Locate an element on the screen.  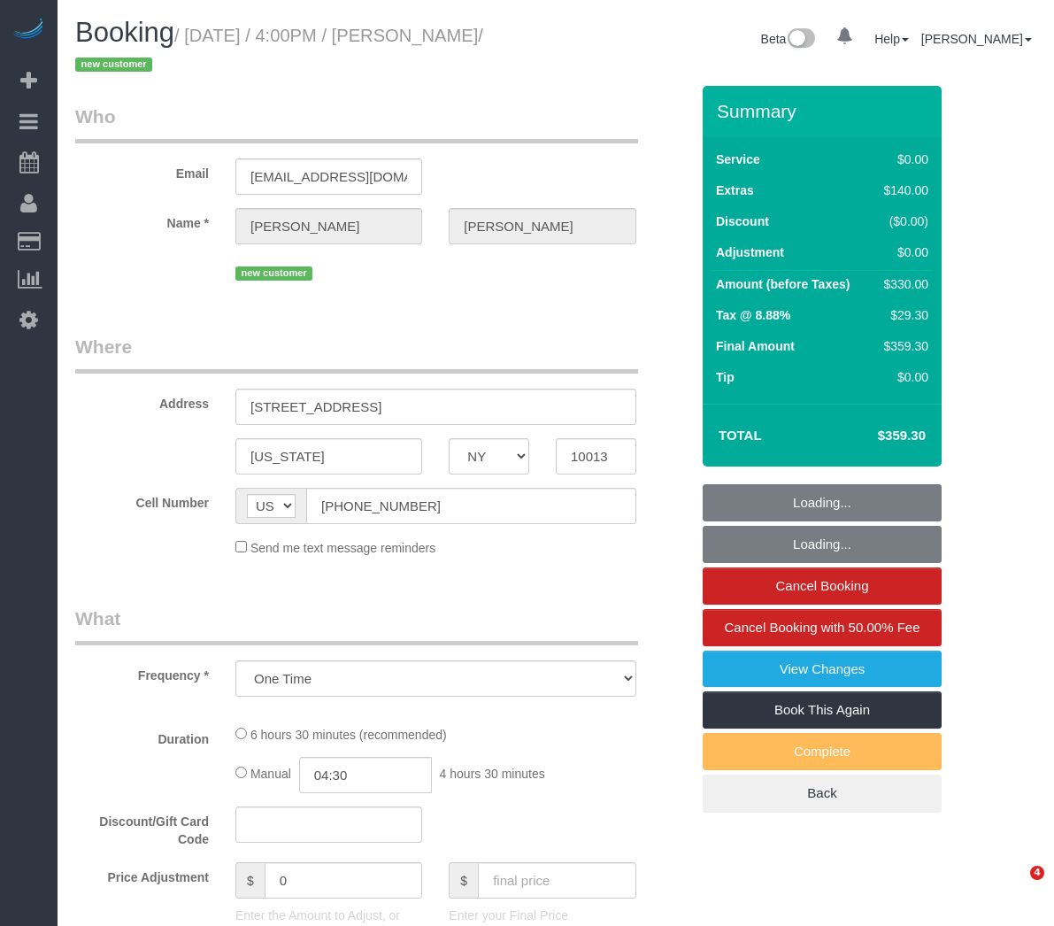
span: Cancel Booking with 50.00% Fee is located at coordinates (822, 627).